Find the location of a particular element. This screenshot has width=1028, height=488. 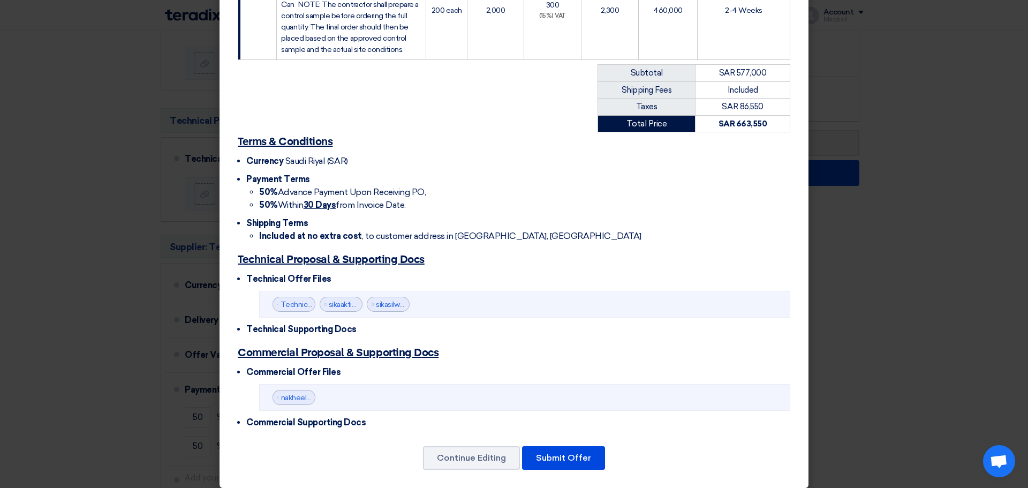

span: Within from Invoice Date. is located at coordinates (333, 205).